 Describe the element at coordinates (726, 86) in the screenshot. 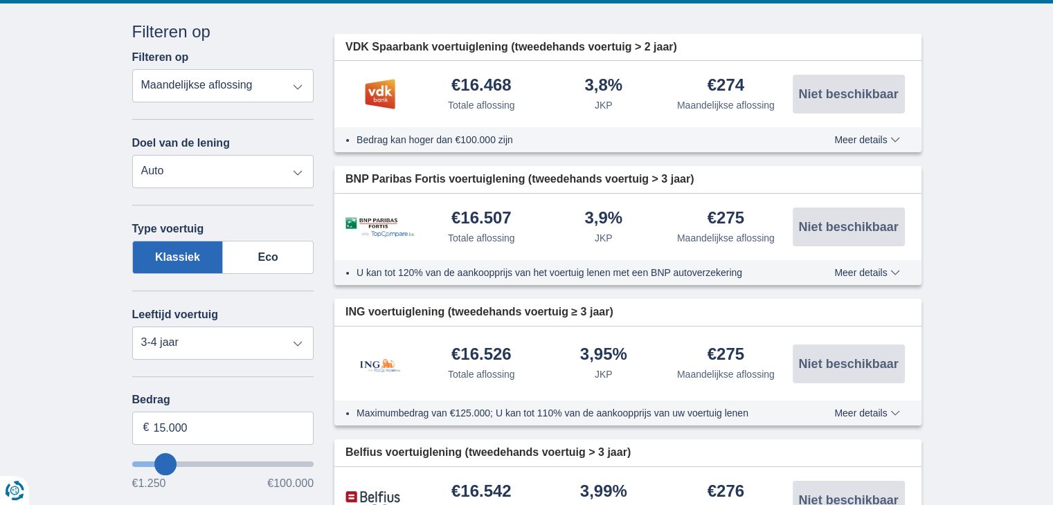

I see `div: €274` at that location.